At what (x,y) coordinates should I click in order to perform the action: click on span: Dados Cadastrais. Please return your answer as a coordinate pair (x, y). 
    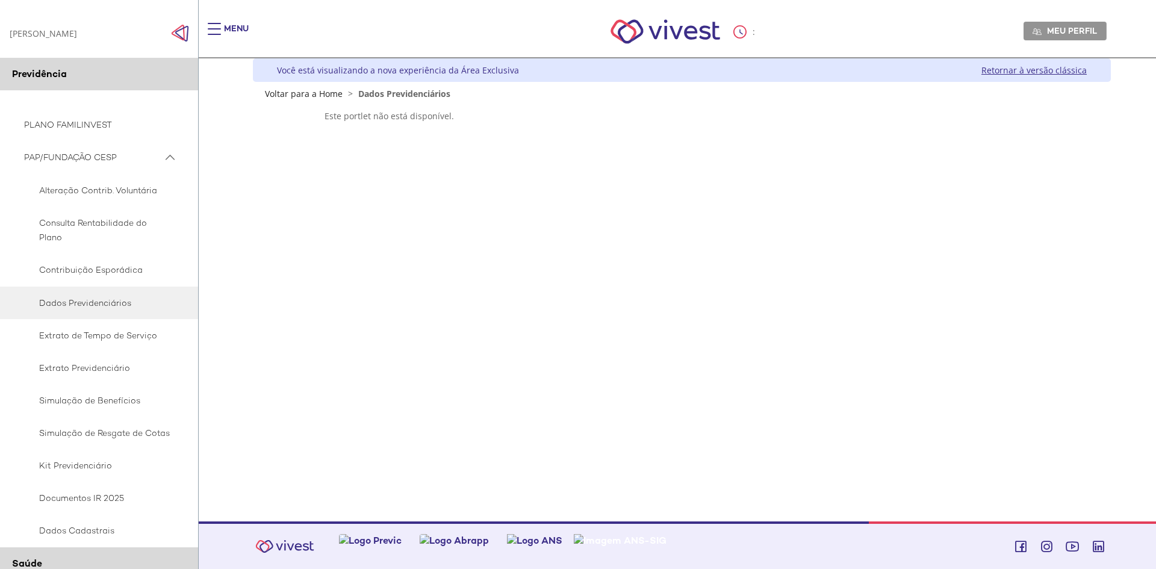
    Looking at the image, I should click on (97, 530).